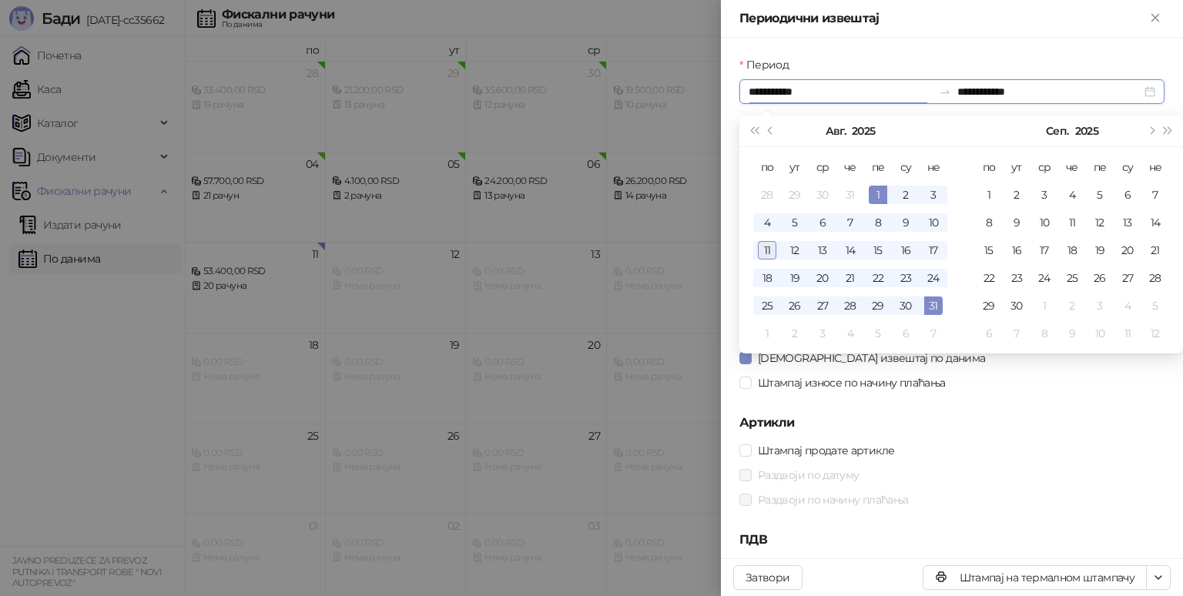  What do you see at coordinates (943, 18) in the screenshot?
I see `div: Периодични извештај` at bounding box center [943, 18].